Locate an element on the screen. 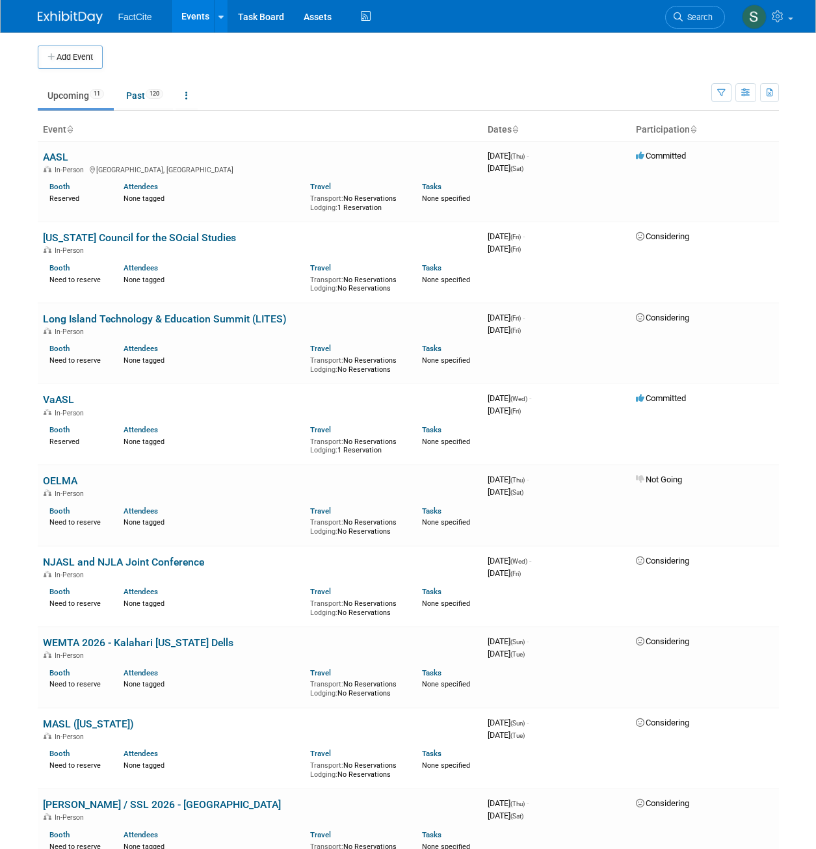  a: VaASL is located at coordinates (59, 399).